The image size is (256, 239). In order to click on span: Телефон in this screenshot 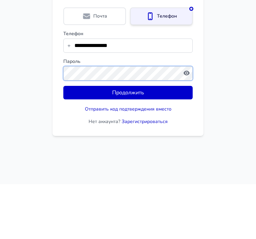, I will do `click(167, 71)`.